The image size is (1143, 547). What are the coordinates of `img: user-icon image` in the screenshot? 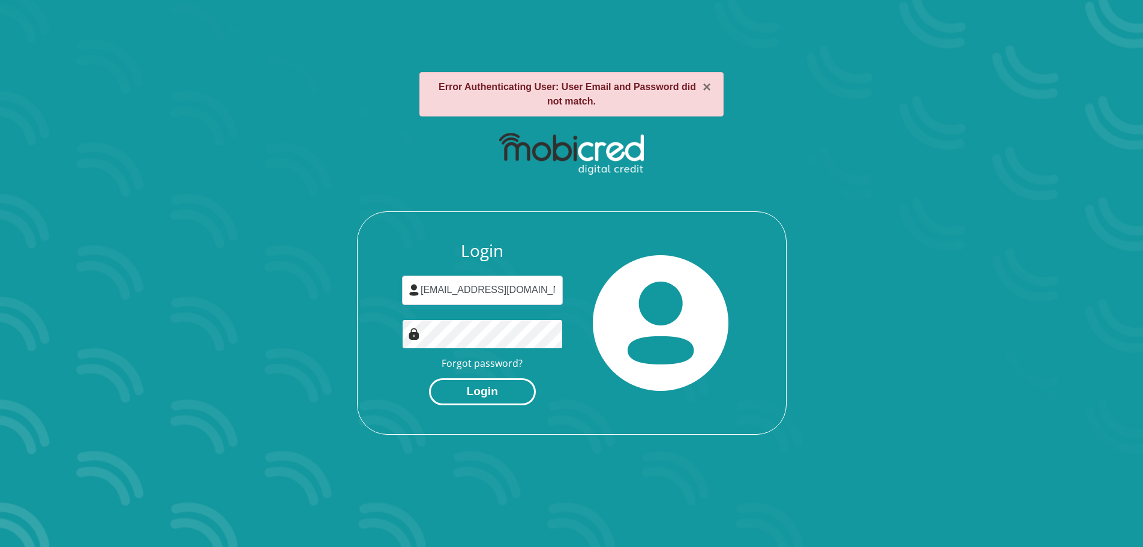 It's located at (414, 290).